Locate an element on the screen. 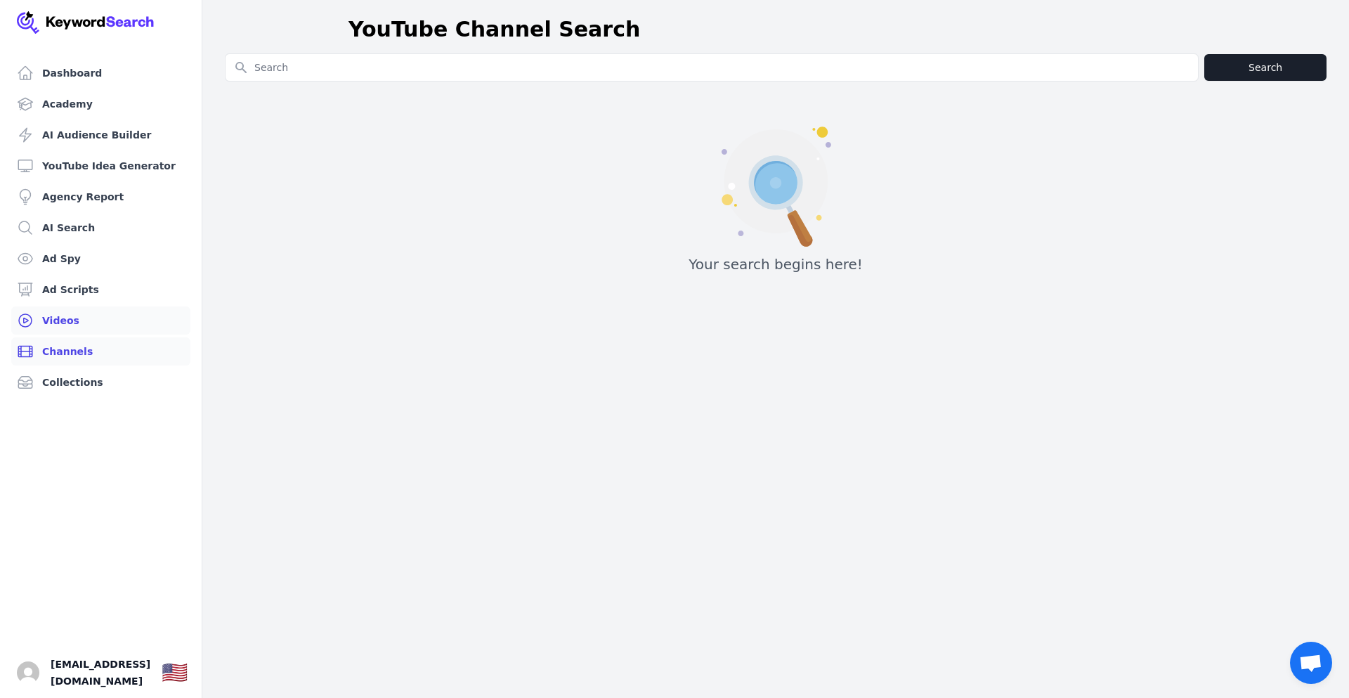  a: AI Search is located at coordinates (100, 228).